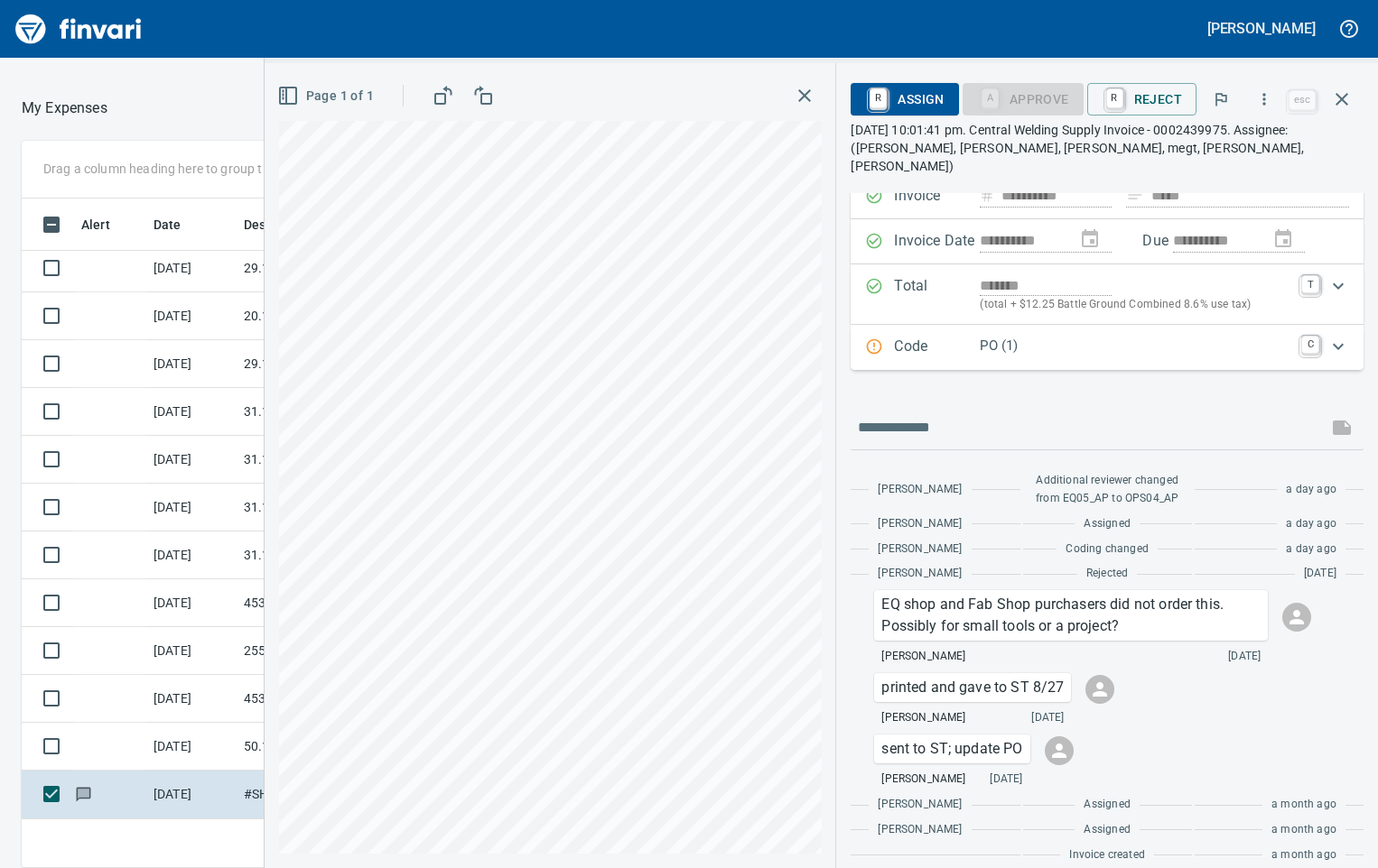 This screenshot has width=1378, height=868. I want to click on span: Rejected, so click(1107, 574).